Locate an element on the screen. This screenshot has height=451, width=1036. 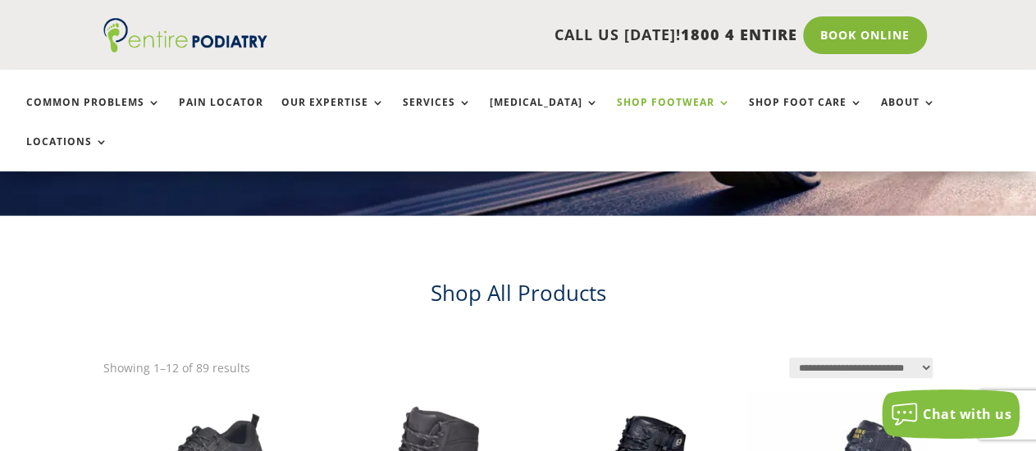
h2: Shop All Products is located at coordinates (518, 297).